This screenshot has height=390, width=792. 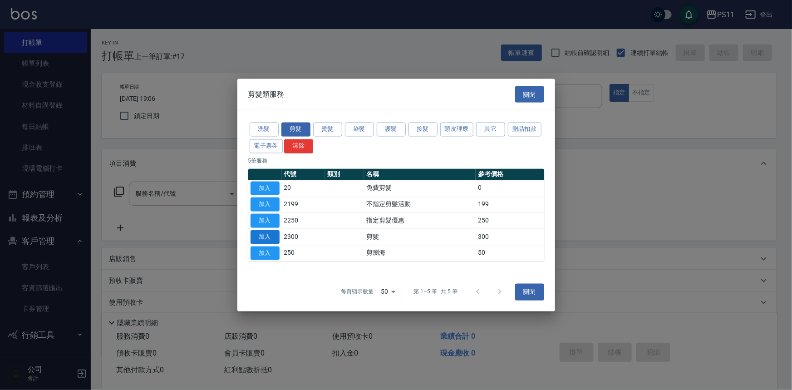 I want to click on button: 電子票券, so click(x=267, y=146).